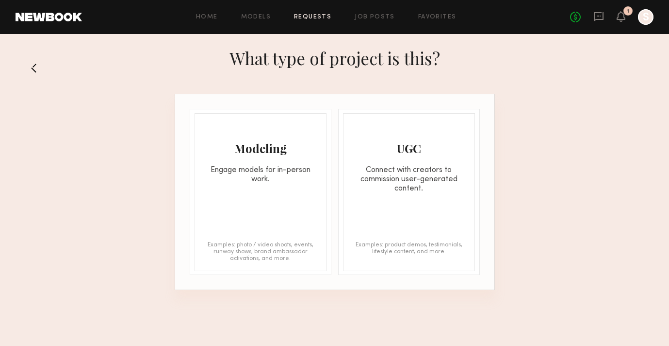 This screenshot has width=669, height=346. What do you see at coordinates (261, 251) in the screenshot?
I see `div: Examples: photo / video shoots, events, runway shows, brand ambassador activations, and more.` at bounding box center [261, 251].